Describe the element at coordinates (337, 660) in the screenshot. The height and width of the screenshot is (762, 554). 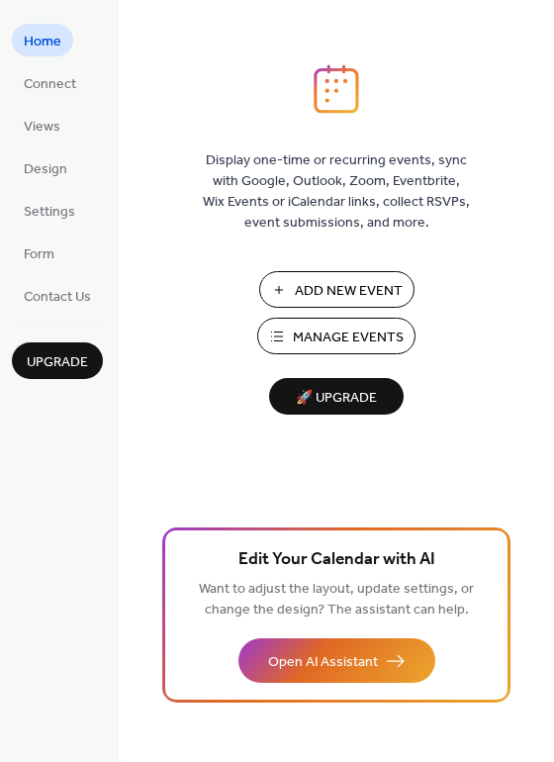
I see `button: Open AI Assistant` at that location.